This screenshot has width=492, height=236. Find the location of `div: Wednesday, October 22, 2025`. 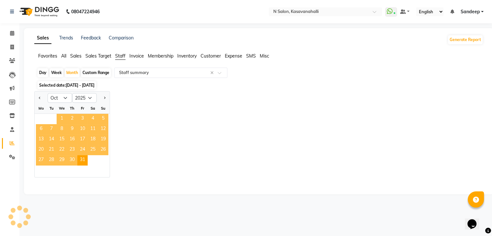

div: Wednesday, October 22, 2025 is located at coordinates (62, 150).